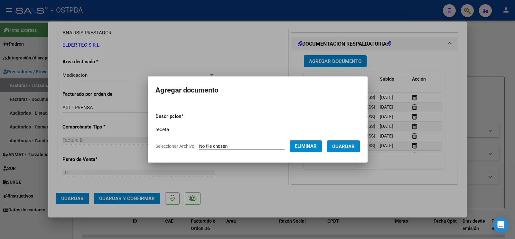 This screenshot has width=515, height=239. Describe the element at coordinates (257, 90) in the screenshot. I see `h2: Agregar documento` at that location.